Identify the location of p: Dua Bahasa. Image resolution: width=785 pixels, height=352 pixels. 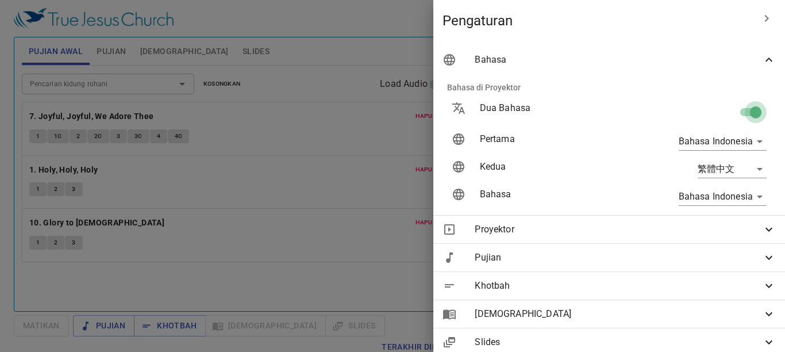
(554, 108).